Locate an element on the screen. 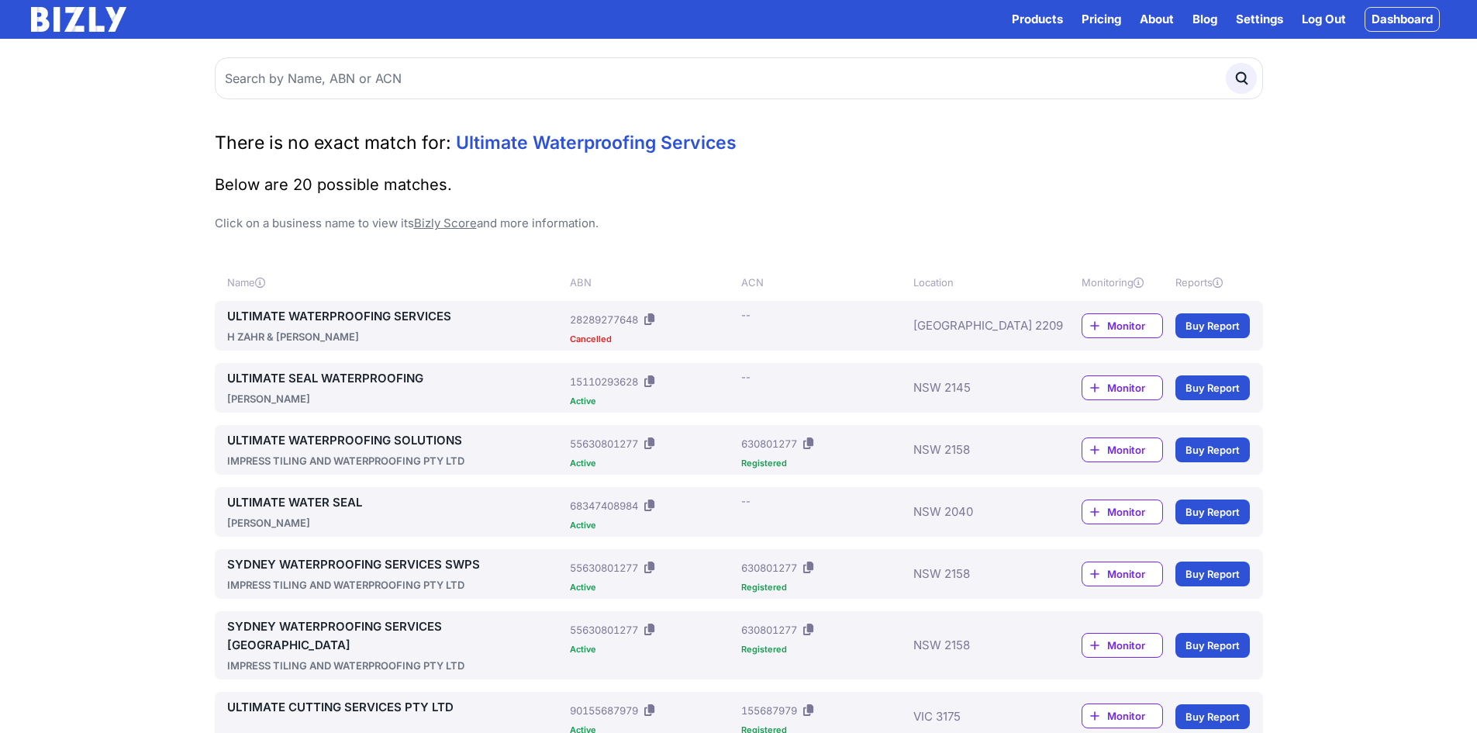 This screenshot has height=733, width=1477. a: ULTIMATE SEAL WATERPROOFING is located at coordinates (395, 378).